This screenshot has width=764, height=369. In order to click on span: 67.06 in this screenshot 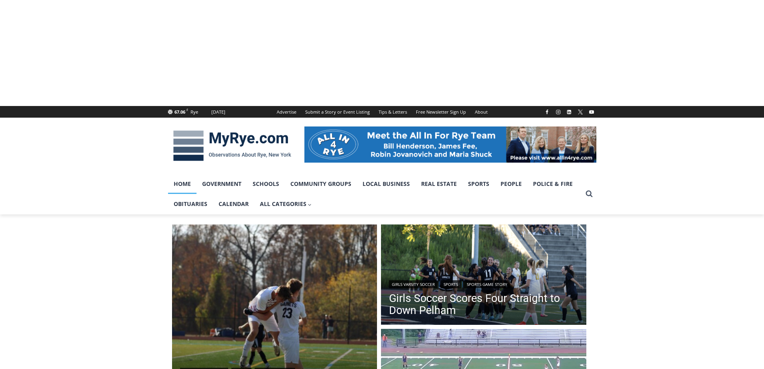, I will do `click(180, 111)`.